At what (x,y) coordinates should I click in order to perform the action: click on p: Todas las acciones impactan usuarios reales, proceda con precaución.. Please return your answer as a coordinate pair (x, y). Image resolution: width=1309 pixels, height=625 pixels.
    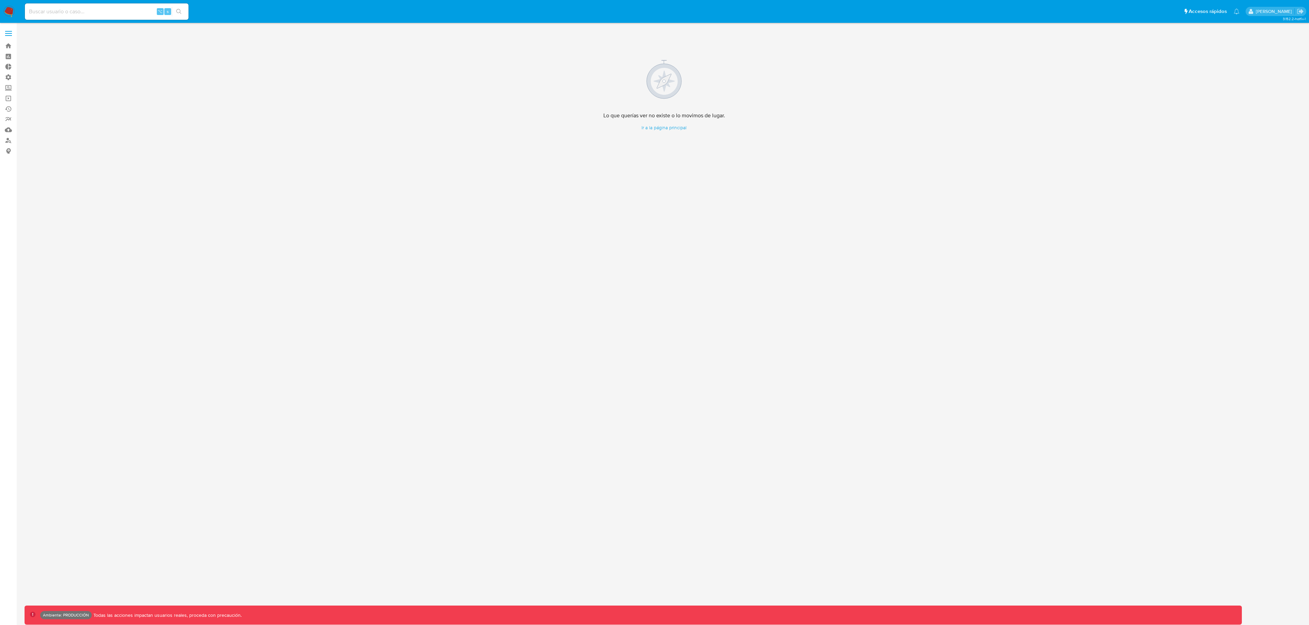
    Looking at the image, I should click on (167, 615).